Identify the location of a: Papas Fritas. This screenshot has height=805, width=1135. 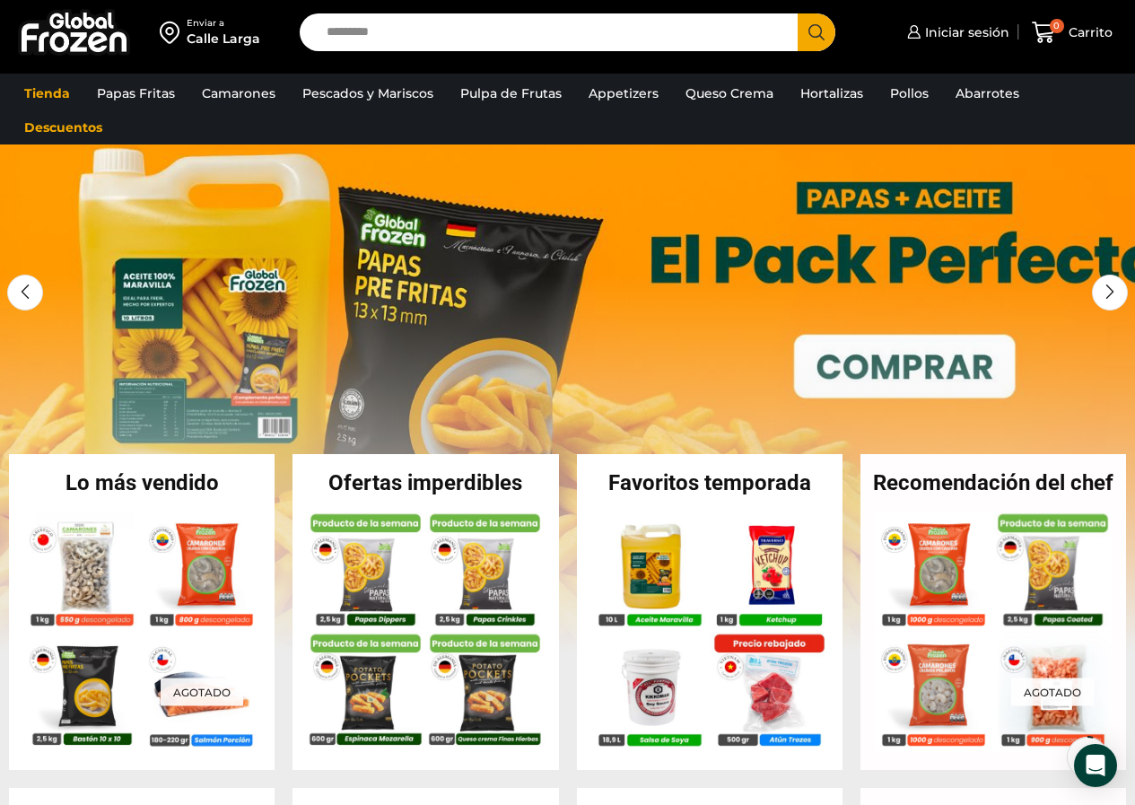
(135, 93).